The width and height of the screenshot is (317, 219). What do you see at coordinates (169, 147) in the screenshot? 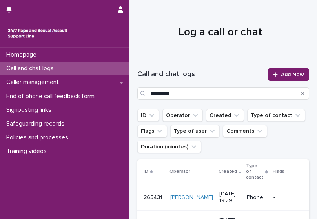
I see `button: Duration (minutes)` at bounding box center [169, 147].